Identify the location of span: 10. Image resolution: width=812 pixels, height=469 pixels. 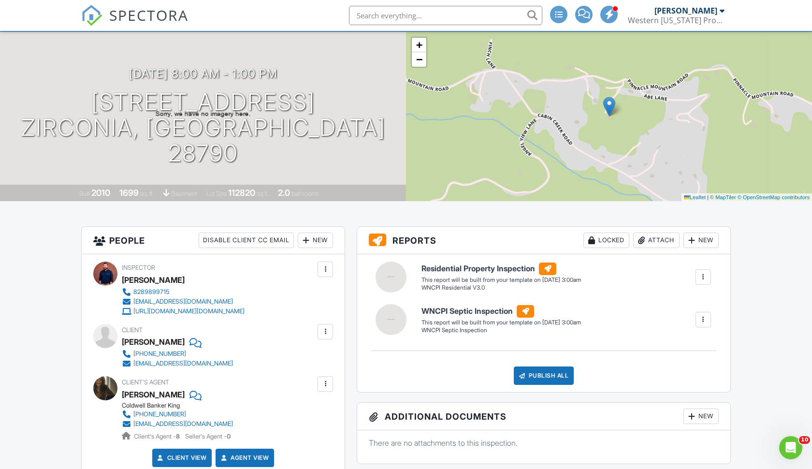
(804, 440).